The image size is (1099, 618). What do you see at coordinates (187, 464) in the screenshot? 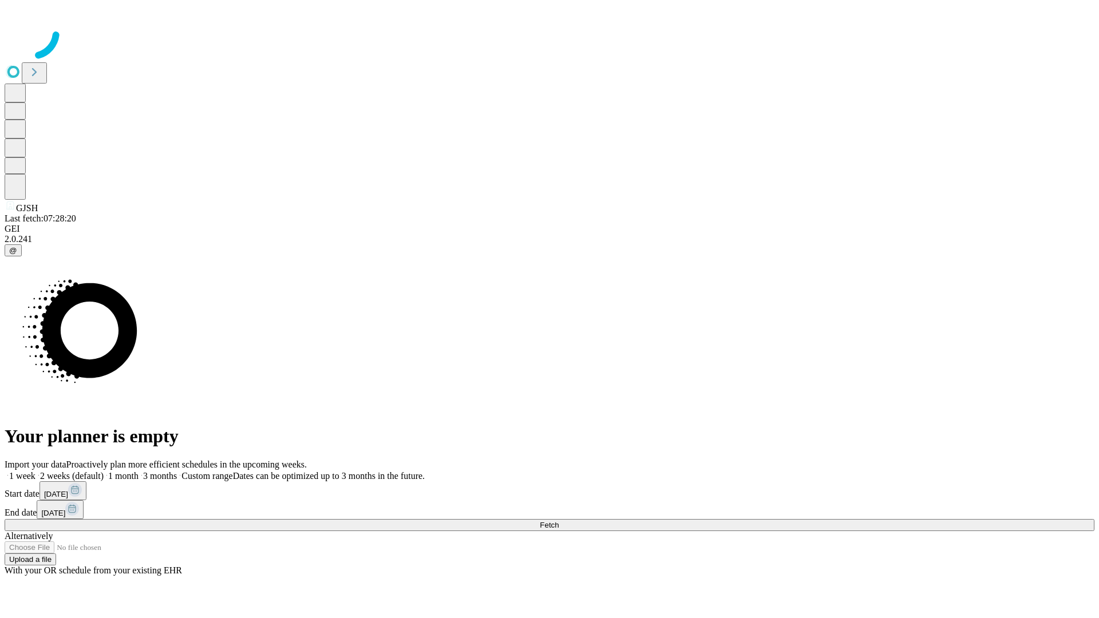
I see `span: Proactively plan more efficient schedules in the upcoming weeks.` at bounding box center [187, 464].